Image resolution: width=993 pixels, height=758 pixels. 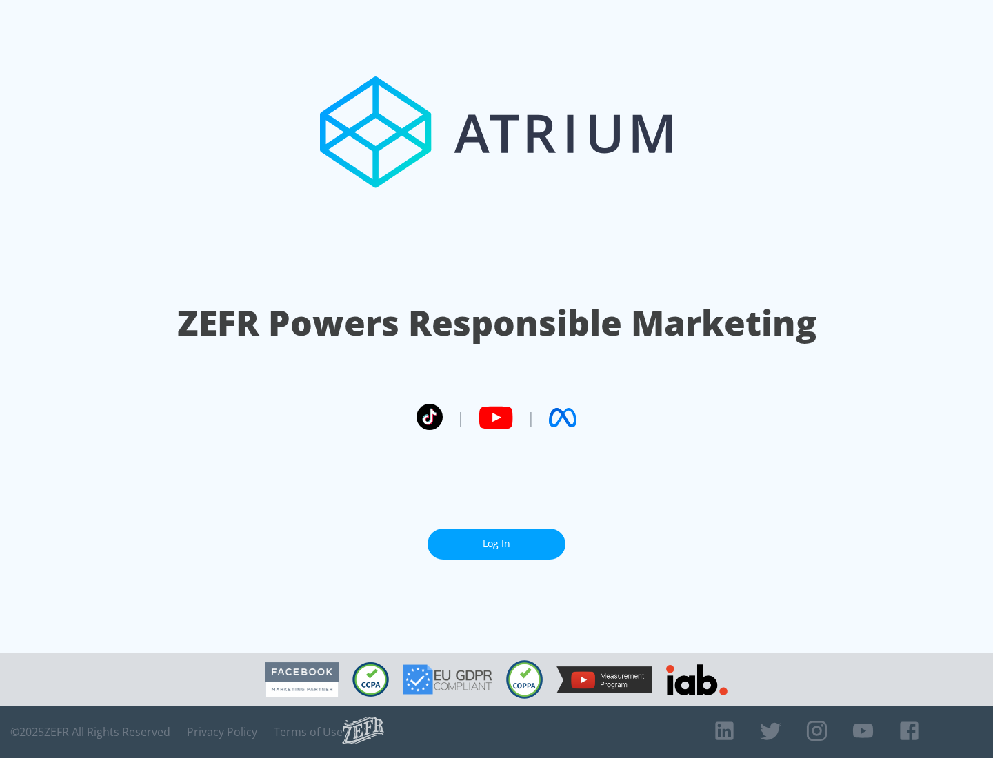 I want to click on a: Terms of Use, so click(x=308, y=732).